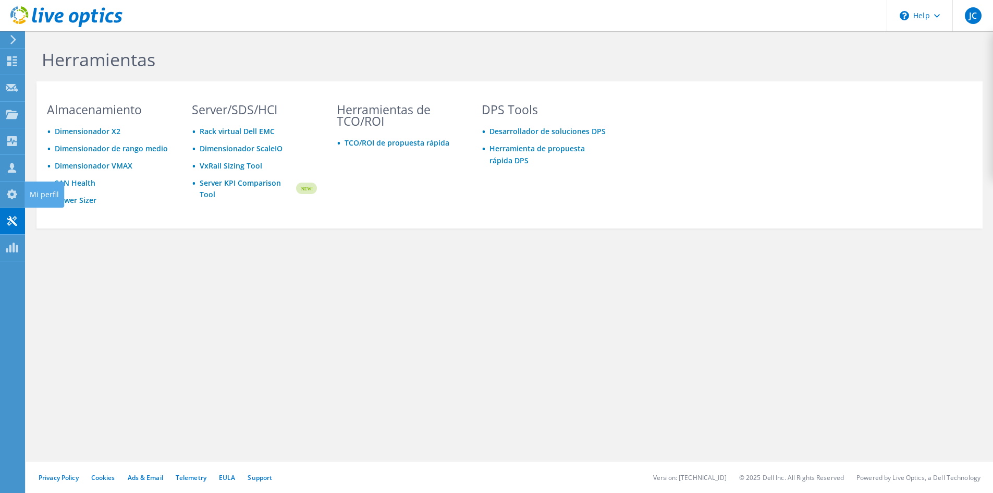 This screenshot has height=493, width=993. What do you see at coordinates (305, 188) in the screenshot?
I see `img: new-badge.svg` at bounding box center [305, 188].